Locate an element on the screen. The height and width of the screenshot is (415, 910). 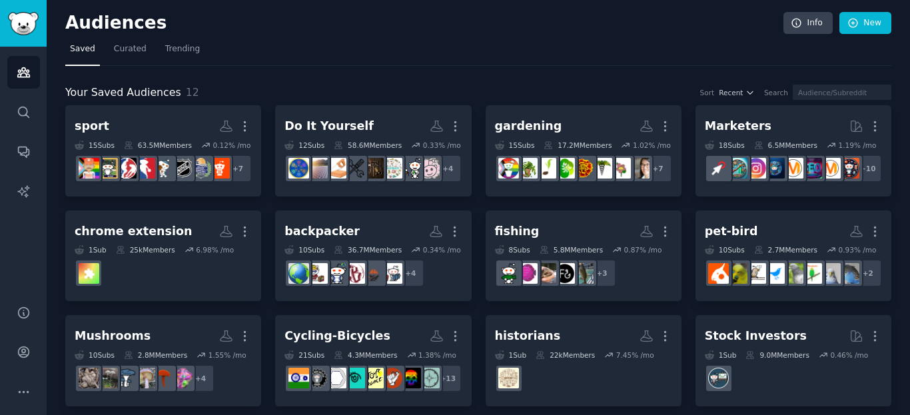
img: Tools is located at coordinates (373, 168).